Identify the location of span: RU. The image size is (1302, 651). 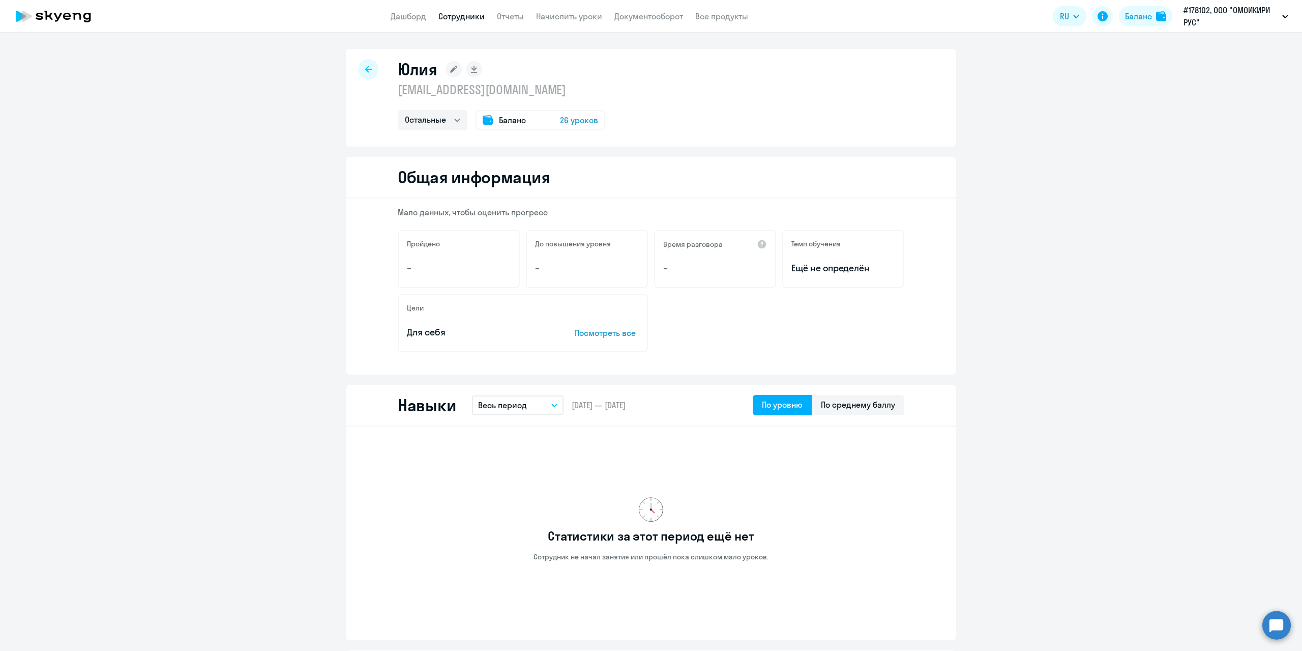
(1065, 16).